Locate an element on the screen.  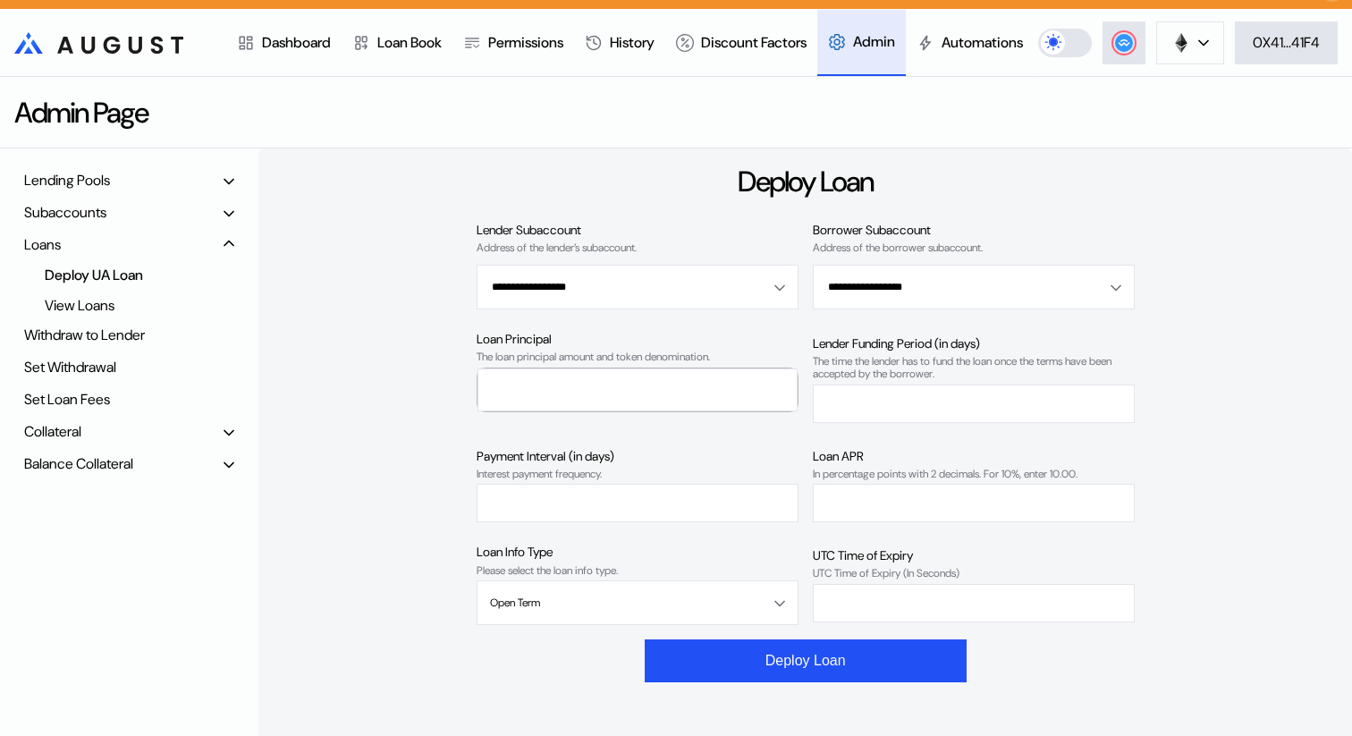
div: Admin is located at coordinates (873, 41).